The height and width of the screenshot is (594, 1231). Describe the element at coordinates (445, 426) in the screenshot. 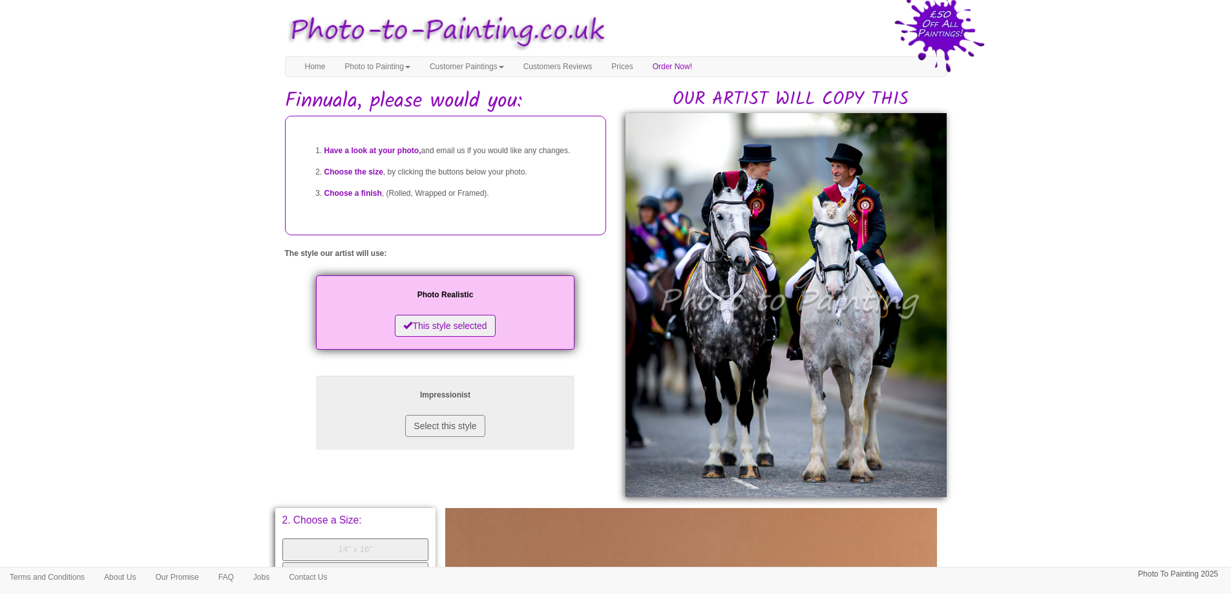

I see `button: Select this style` at that location.